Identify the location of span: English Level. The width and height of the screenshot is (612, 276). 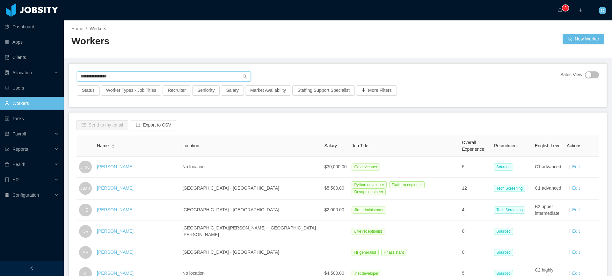
(548, 146).